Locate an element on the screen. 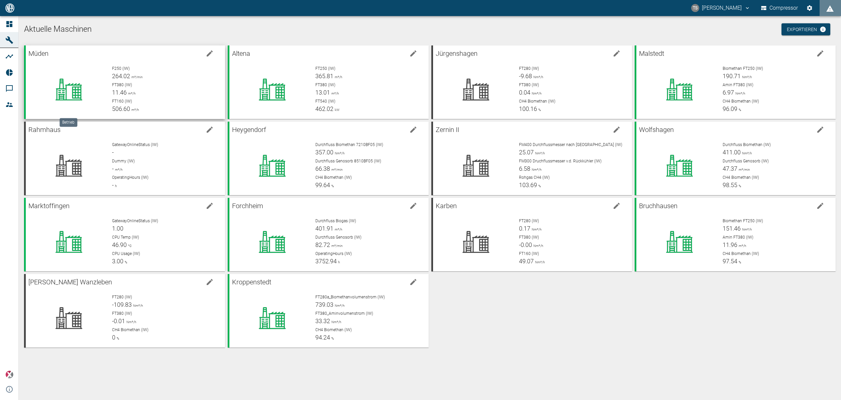 The image size is (841, 400). span: FT160 (IW) is located at coordinates (122, 101).